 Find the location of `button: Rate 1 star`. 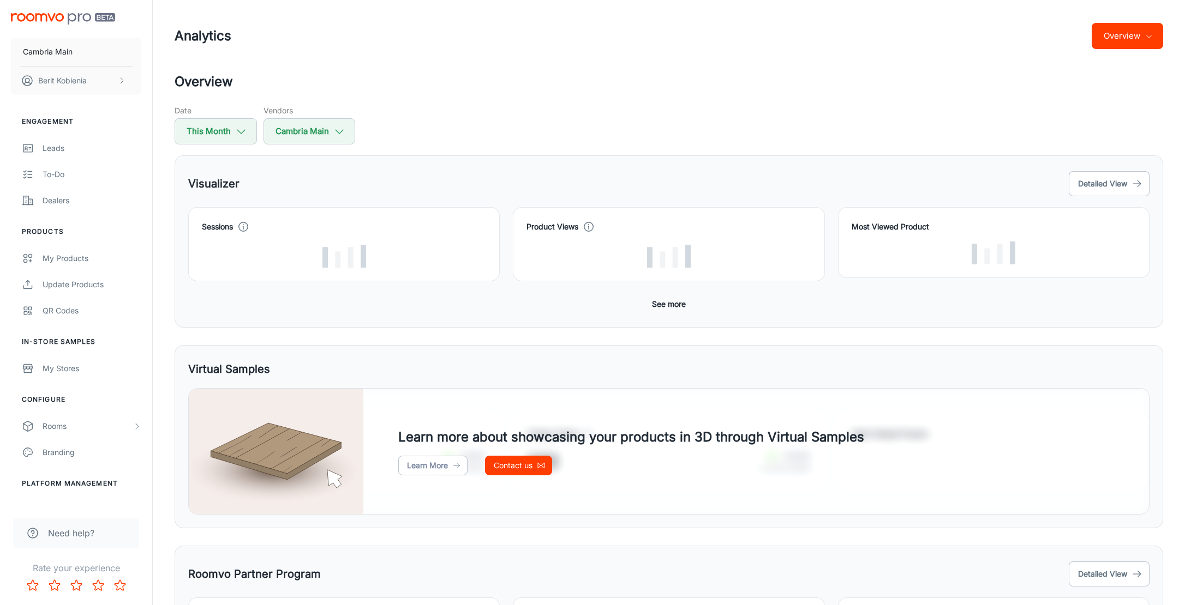

button: Rate 1 star is located at coordinates (33, 586).